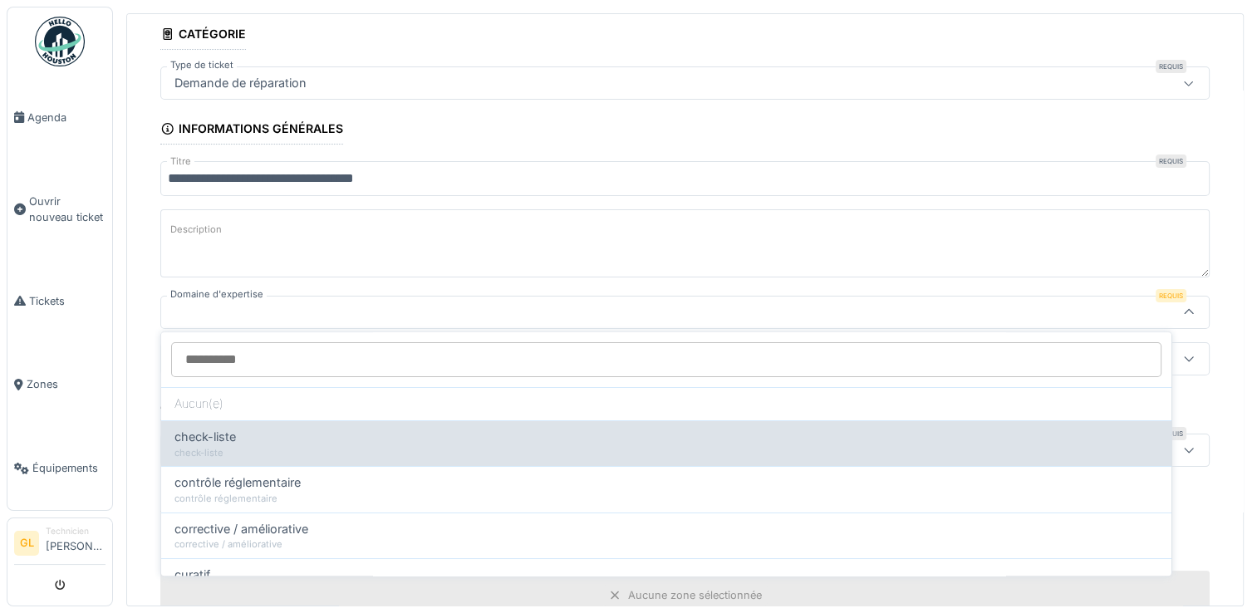 This screenshot has height=613, width=1257. Describe the element at coordinates (192, 575) in the screenshot. I see `span: curatif` at that location.